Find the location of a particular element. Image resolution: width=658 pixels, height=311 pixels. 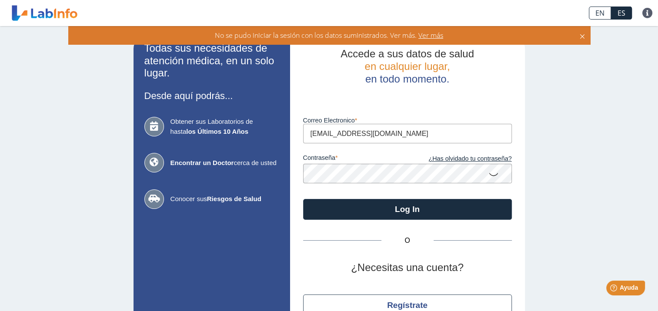

a: ¿Has olvidado tu contraseña? is located at coordinates (459, 159).